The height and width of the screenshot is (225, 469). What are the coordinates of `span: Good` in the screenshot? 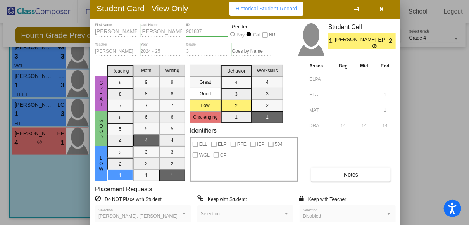 It's located at (101, 129).